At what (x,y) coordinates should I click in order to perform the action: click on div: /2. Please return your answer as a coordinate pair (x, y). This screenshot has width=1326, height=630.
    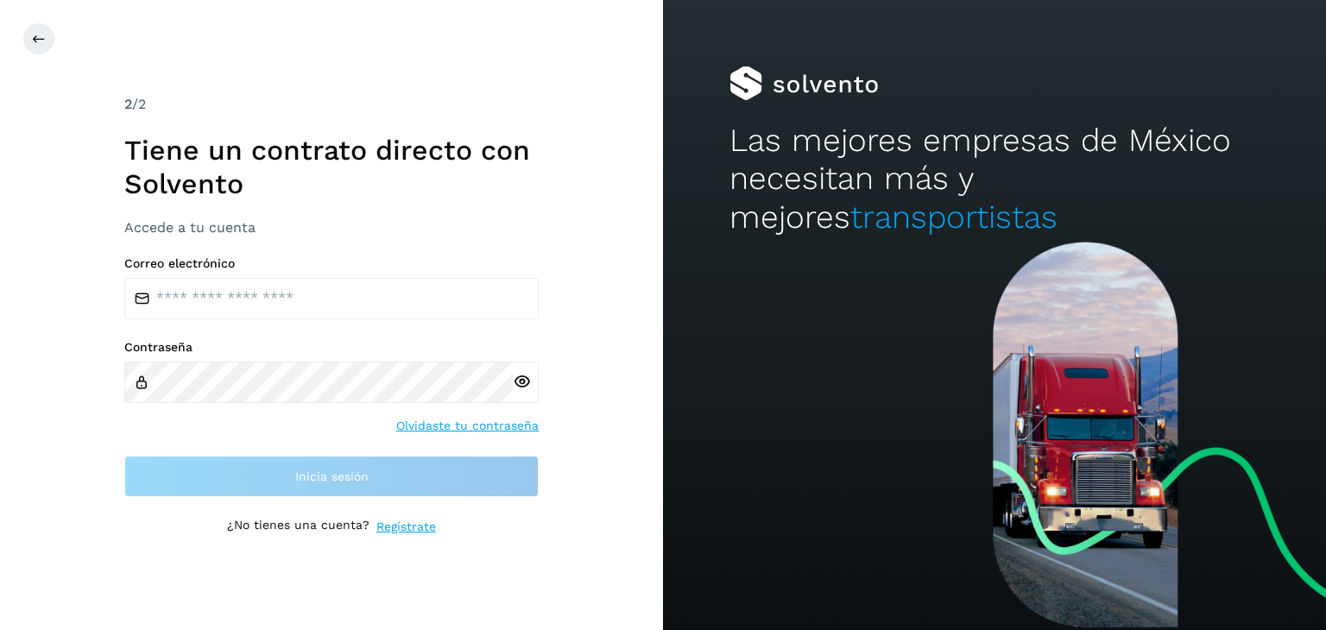
    Looking at the image, I should click on (331, 104).